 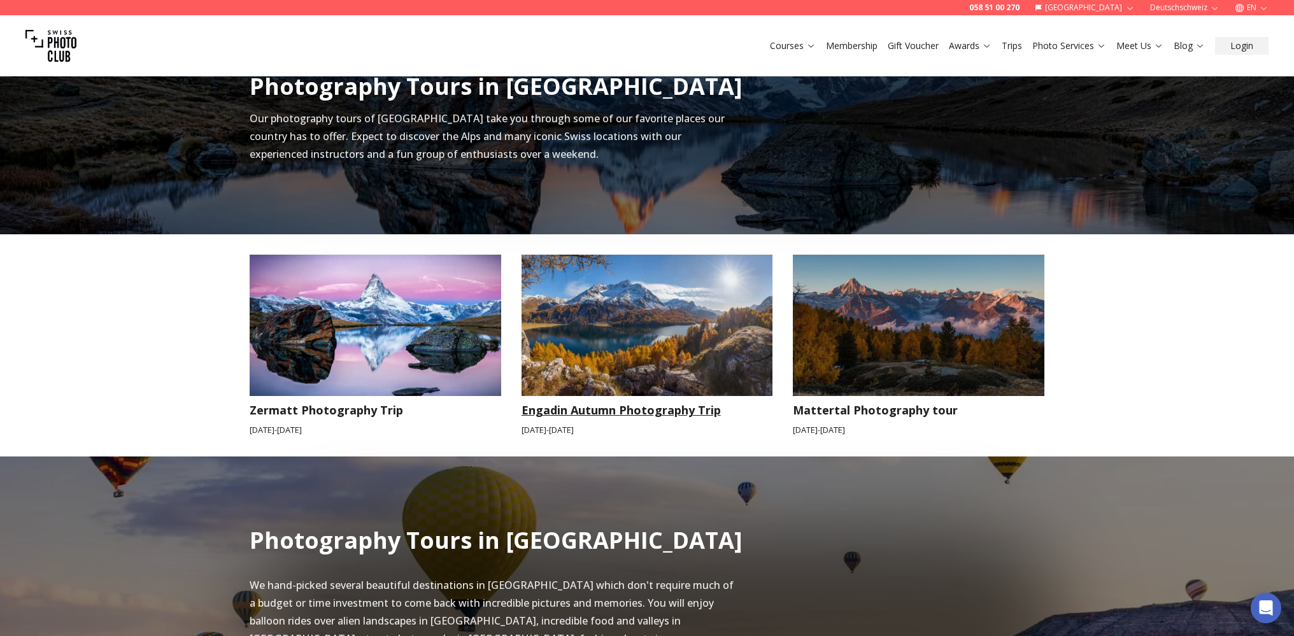 I want to click on img: Swiss photo club, so click(x=51, y=46).